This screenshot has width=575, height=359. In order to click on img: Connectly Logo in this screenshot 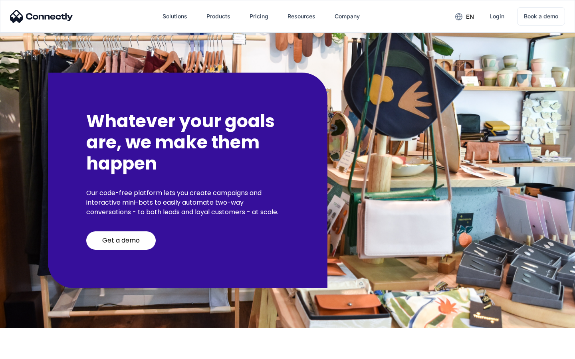, I will do `click(42, 16)`.